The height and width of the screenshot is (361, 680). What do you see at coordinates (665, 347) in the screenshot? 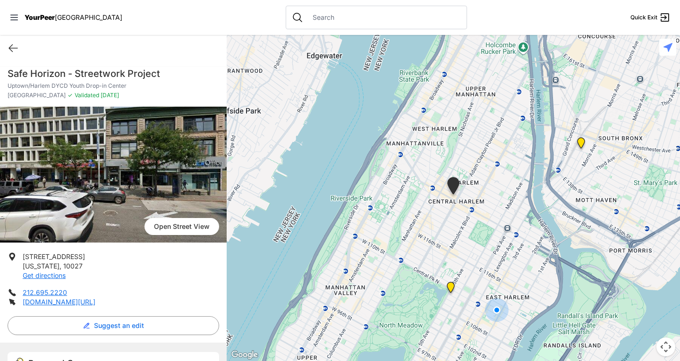
I see `button: Map camera controls` at bounding box center [665, 347].